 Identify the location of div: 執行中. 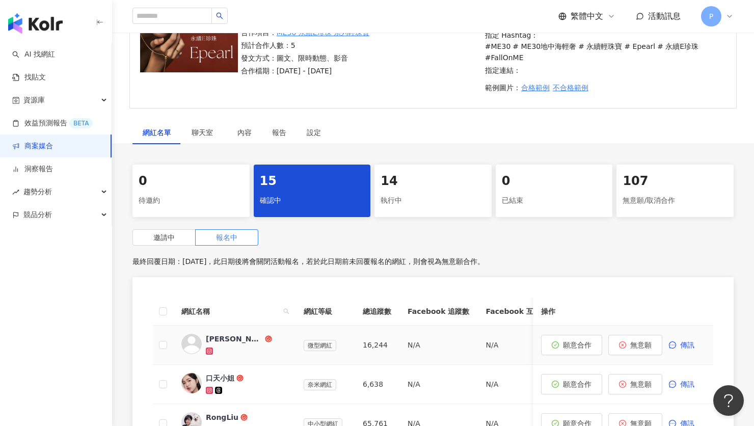
(433, 201).